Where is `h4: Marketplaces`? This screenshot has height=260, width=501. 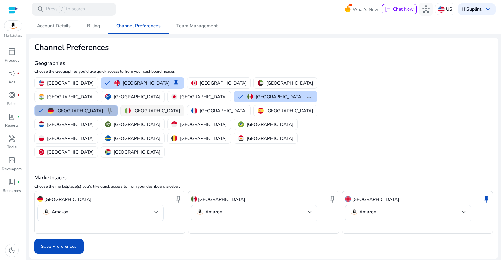 h4: Marketplaces is located at coordinates (264, 178).